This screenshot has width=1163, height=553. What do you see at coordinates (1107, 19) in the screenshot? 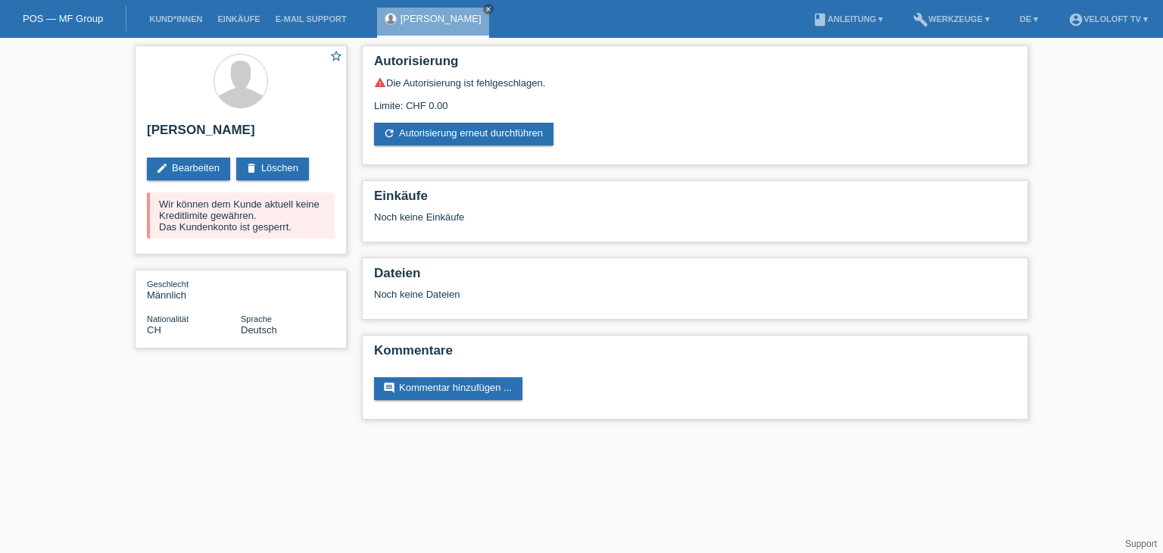
I see `a: account_circleVeloLoft TV ▾` at bounding box center [1107, 19].